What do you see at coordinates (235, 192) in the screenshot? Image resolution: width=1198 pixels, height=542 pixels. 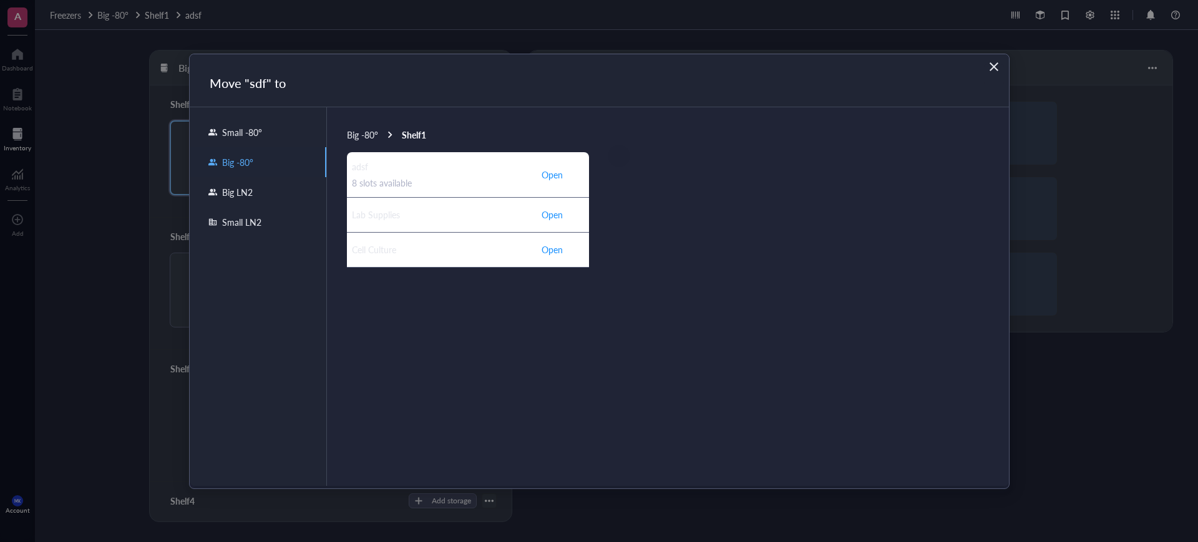 I see `div: Big LN2` at bounding box center [235, 192].